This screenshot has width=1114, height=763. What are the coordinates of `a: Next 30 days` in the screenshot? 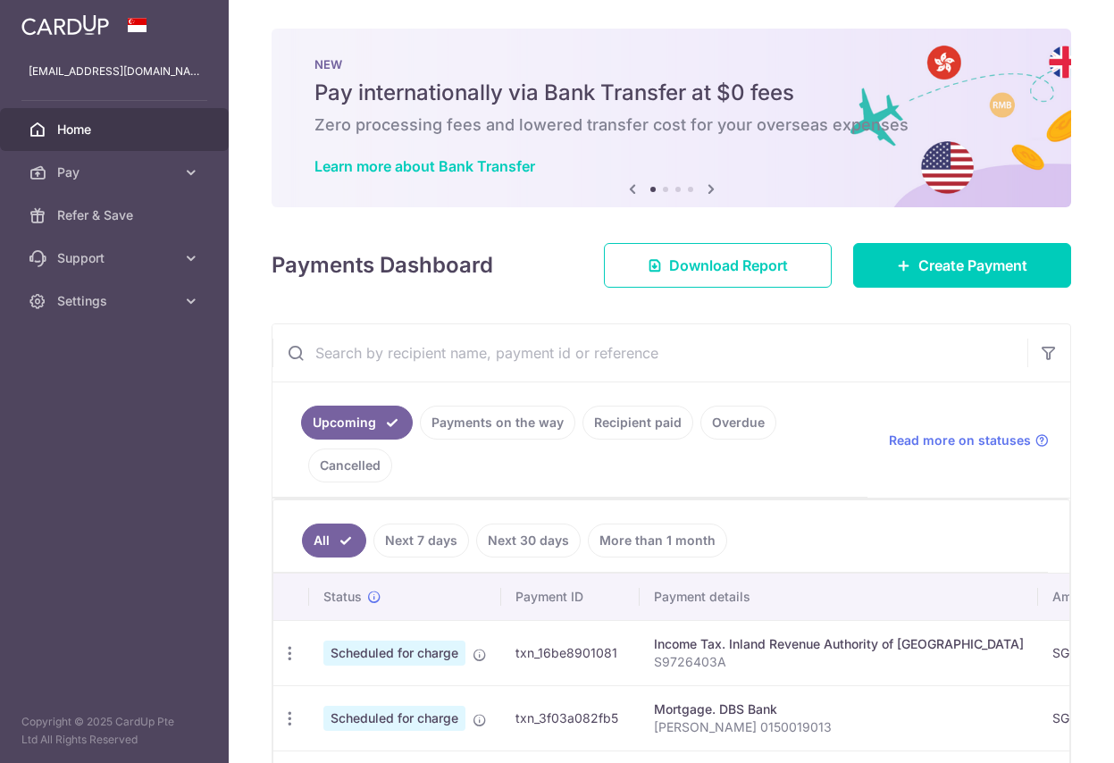 It's located at (528, 541).